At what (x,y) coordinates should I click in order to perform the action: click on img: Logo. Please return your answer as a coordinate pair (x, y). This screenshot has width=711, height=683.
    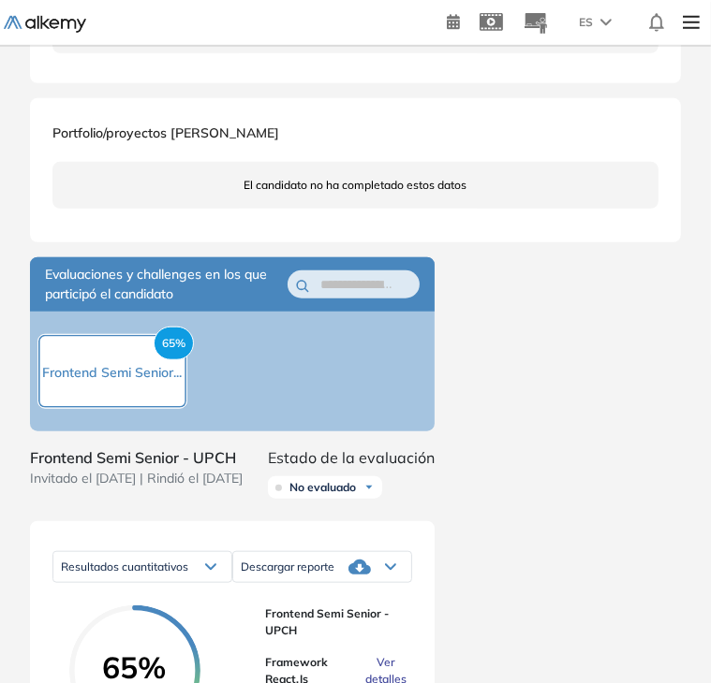
    Looking at the image, I should click on (45, 24).